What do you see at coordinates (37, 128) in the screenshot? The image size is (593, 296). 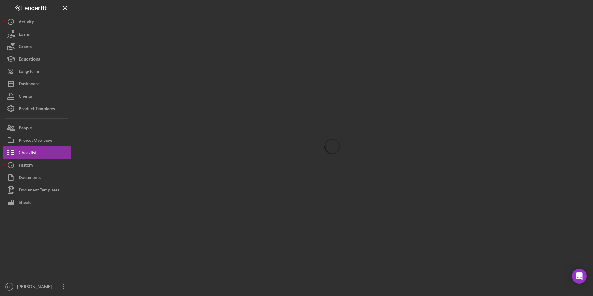 I see `button: People` at bounding box center [37, 128].